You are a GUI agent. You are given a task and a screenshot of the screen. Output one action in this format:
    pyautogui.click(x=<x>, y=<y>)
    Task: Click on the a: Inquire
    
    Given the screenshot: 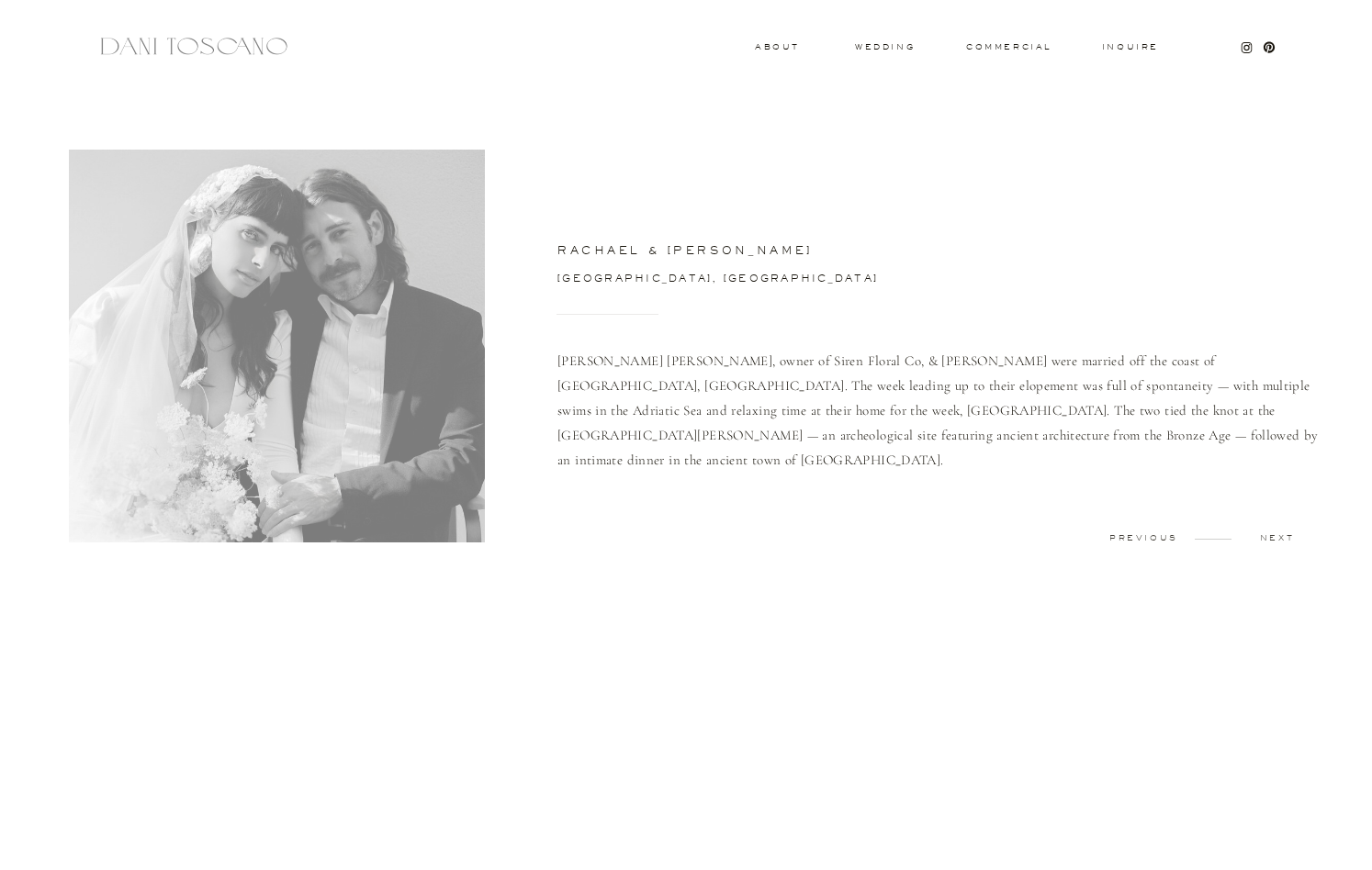 What is the action you would take?
    pyautogui.click(x=1130, y=48)
    